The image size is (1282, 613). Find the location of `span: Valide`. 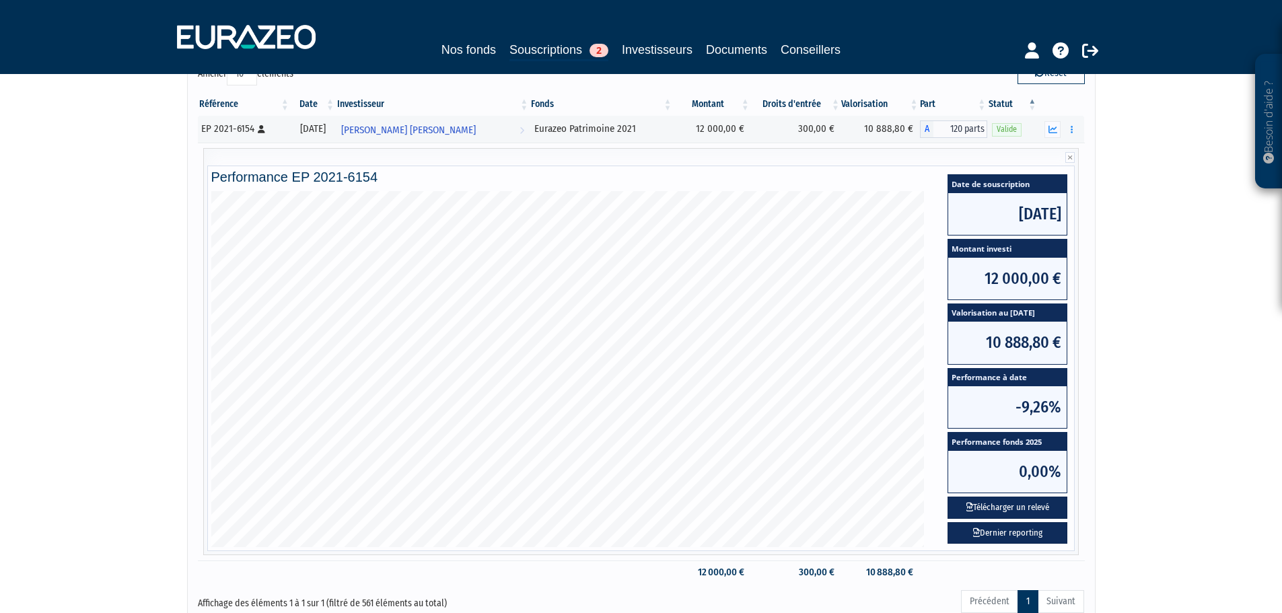

span: Valide is located at coordinates (1007, 129).